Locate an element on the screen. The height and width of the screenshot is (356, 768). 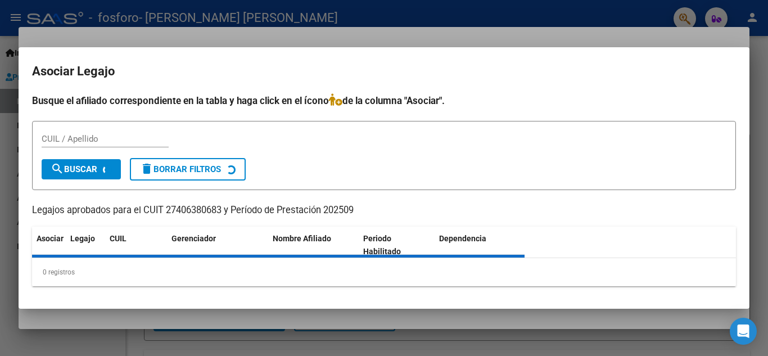
span: Gerenciador is located at coordinates (193, 238).